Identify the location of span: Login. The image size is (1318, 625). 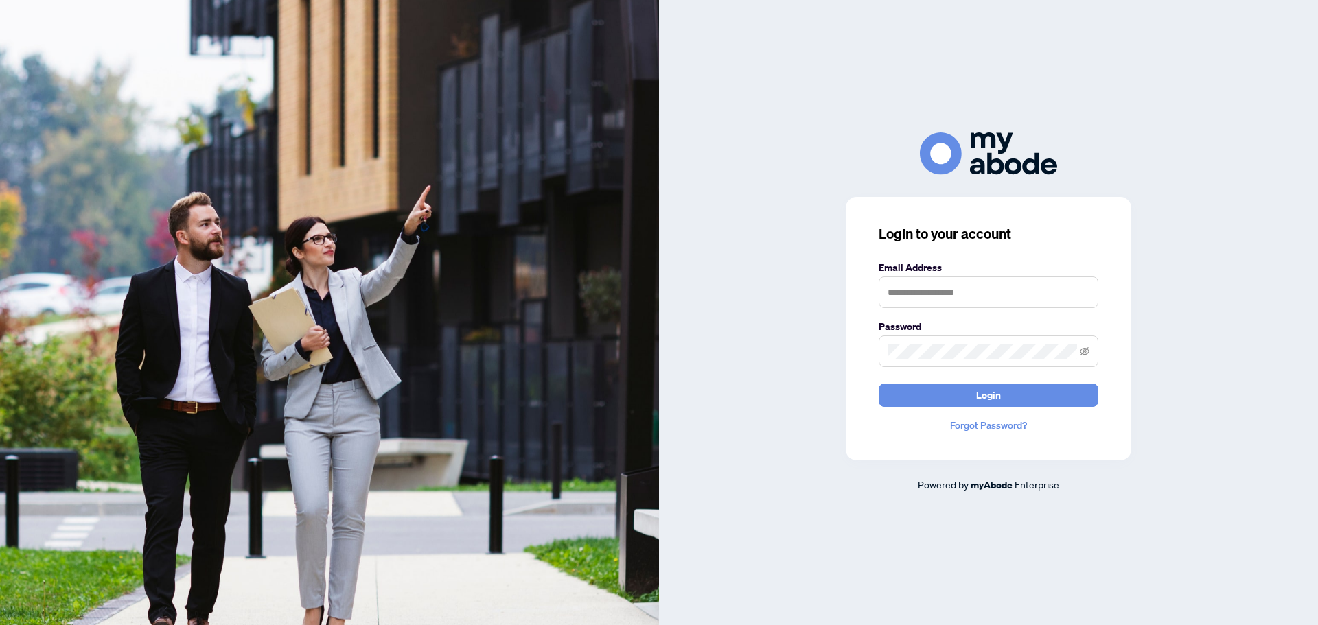
(988, 395).